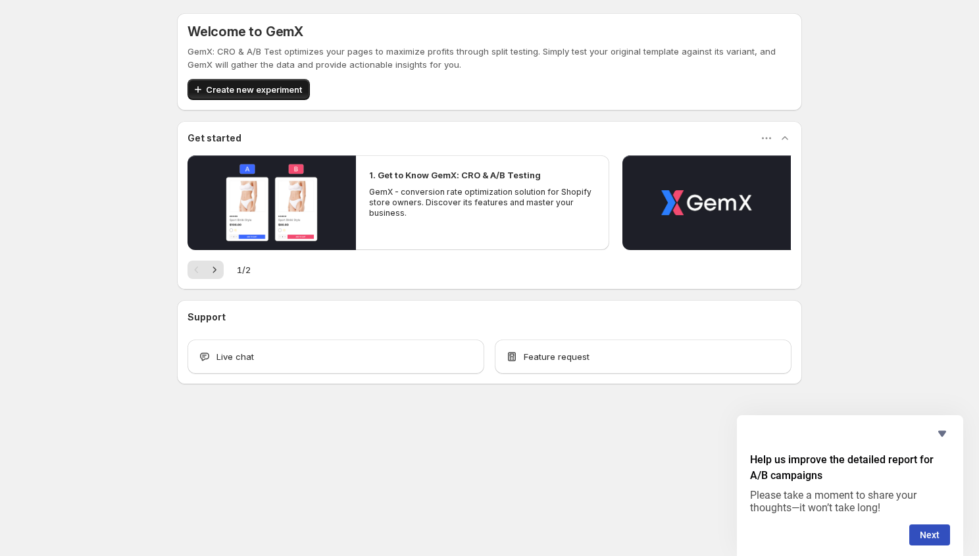 The height and width of the screenshot is (556, 979). I want to click on h2: Help us improve the detailed report for A/B campaigns, so click(850, 468).